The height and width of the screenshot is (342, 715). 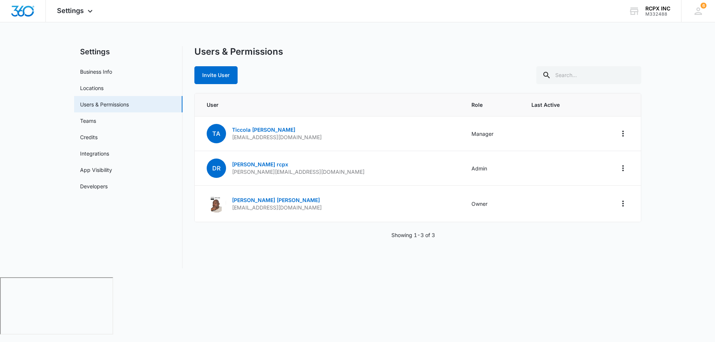 I want to click on h2: Settings, so click(x=128, y=52).